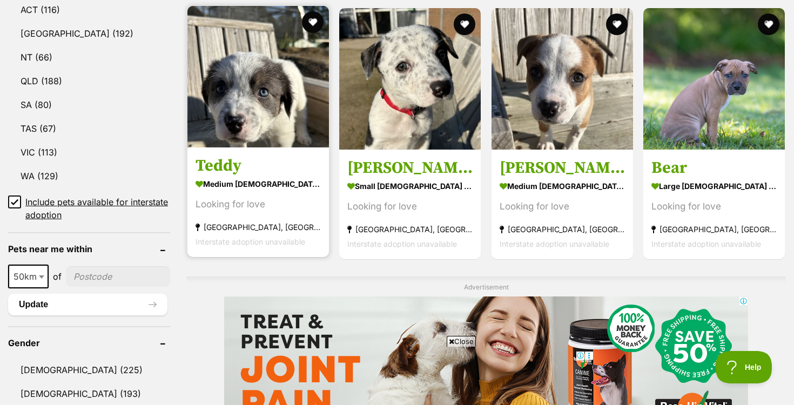 This screenshot has width=794, height=405. Describe the element at coordinates (88, 305) in the screenshot. I see `button: Update` at that location.